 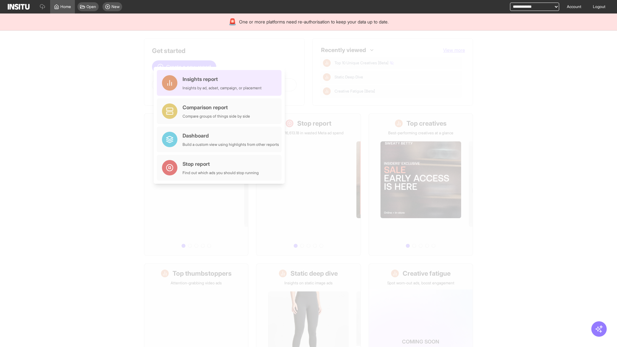 I want to click on div: Find out which ads you should stop running, so click(x=221, y=173).